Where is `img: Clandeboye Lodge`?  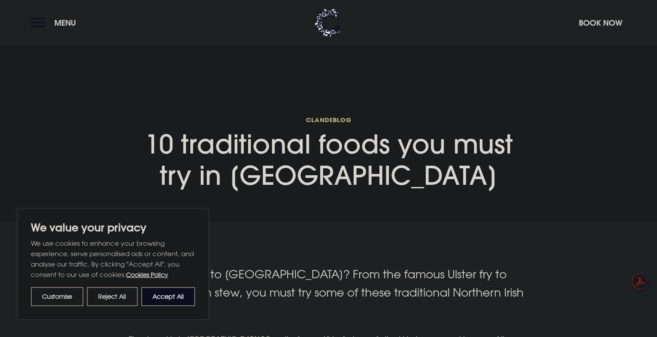 img: Clandeboye Lodge is located at coordinates (327, 23).